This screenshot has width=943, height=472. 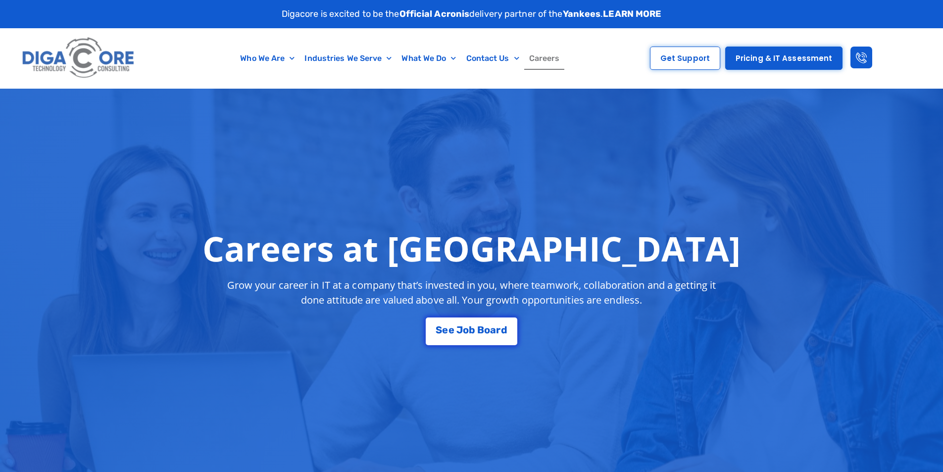 I want to click on span: r, so click(x=498, y=330).